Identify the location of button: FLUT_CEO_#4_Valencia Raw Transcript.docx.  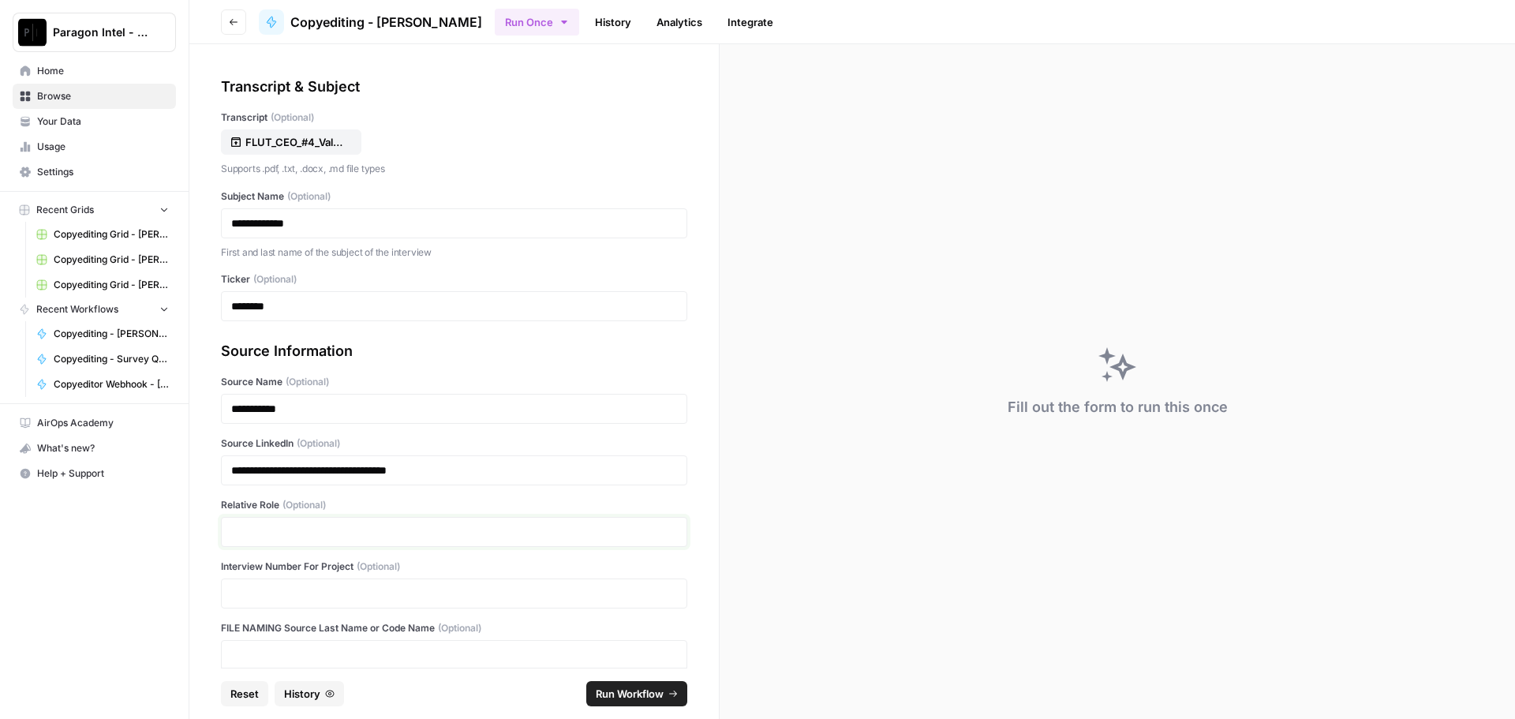
(291, 142).